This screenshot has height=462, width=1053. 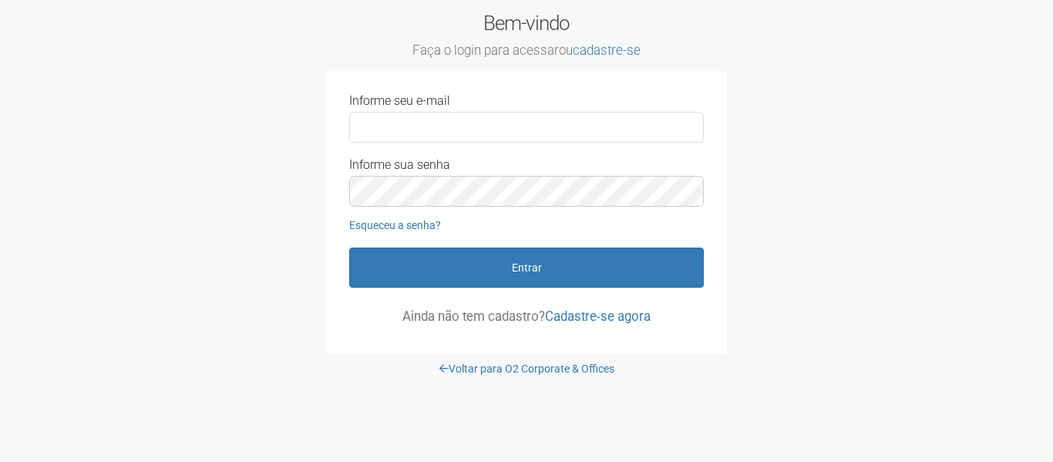 What do you see at coordinates (607, 50) in the screenshot?
I see `a: cadastre-se` at bounding box center [607, 50].